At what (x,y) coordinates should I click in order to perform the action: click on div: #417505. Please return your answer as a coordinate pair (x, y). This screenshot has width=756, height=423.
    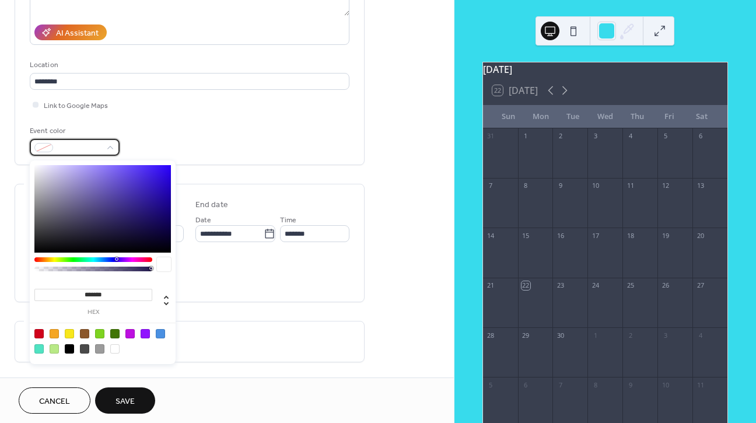
    Looking at the image, I should click on (115, 334).